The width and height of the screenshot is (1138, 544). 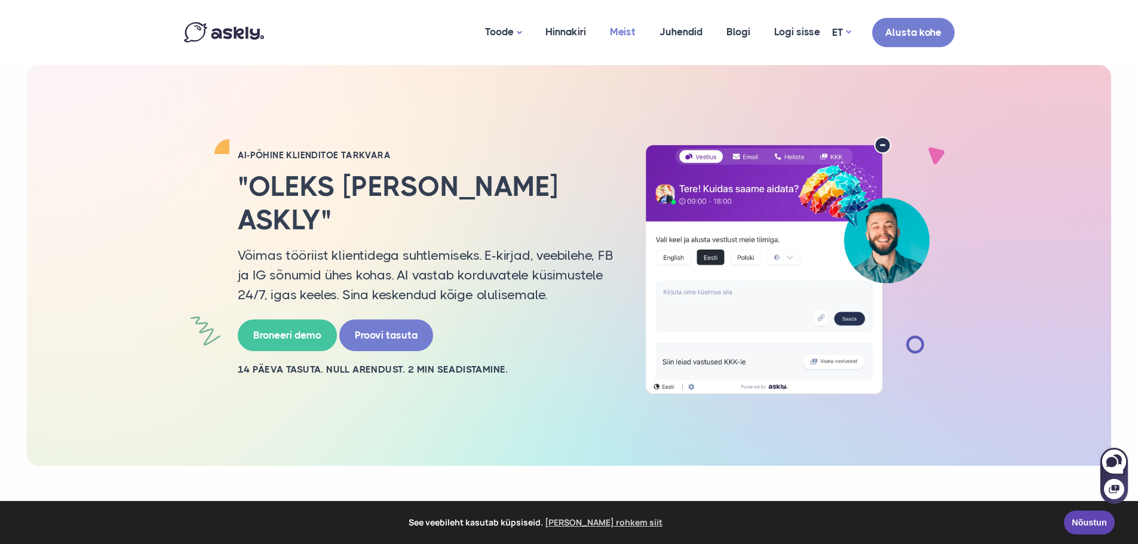 I want to click on p: Võimas tööriist klientidega suhtlemiseks. E-kirjad, veebilehe, FB ja IG sõnumid ühes kohas. AI va..., so click(x=426, y=275).